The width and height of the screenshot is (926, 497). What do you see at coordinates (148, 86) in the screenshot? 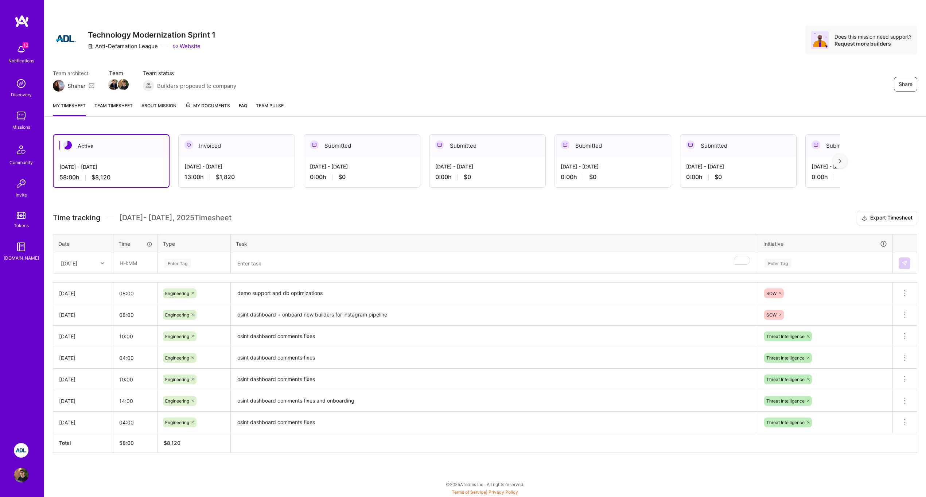
I see `img: Builders proposed to company` at bounding box center [148, 86].